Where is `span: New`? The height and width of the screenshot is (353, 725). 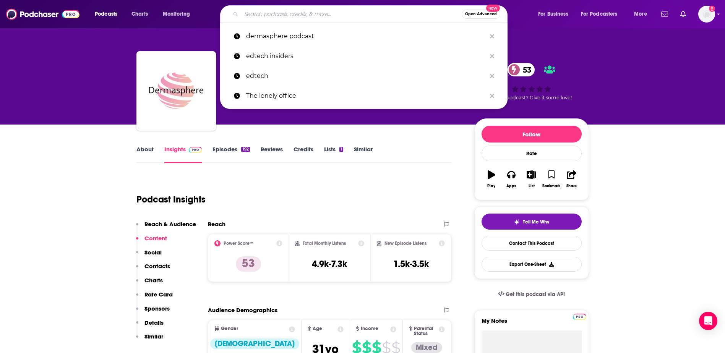
span: New is located at coordinates (493, 8).